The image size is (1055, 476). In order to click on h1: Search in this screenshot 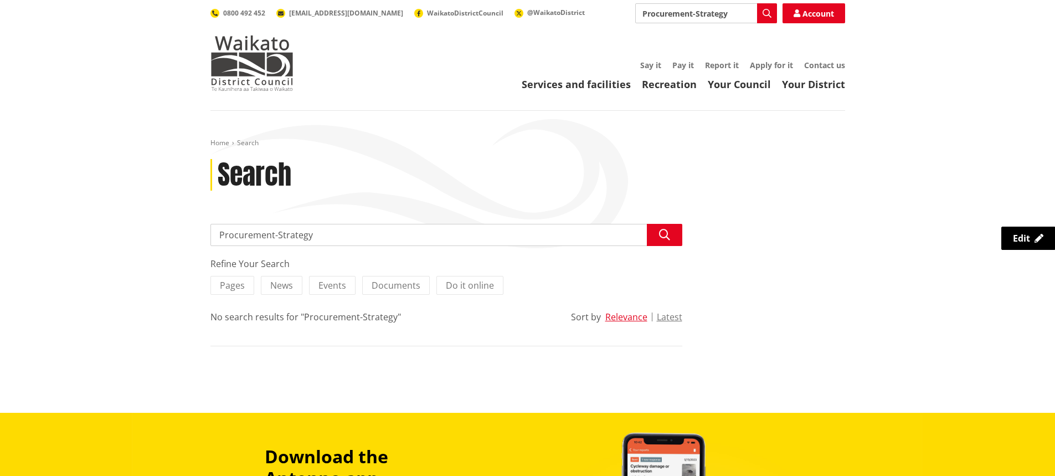, I will do `click(254, 175)`.